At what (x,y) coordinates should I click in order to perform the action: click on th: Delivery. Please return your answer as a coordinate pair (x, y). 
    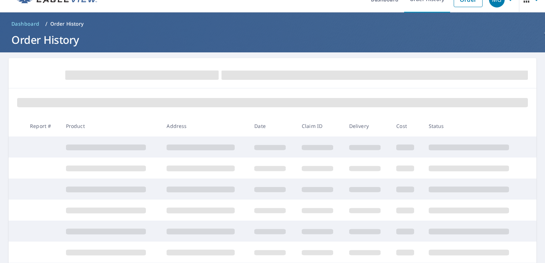
    Looking at the image, I should click on (367, 126).